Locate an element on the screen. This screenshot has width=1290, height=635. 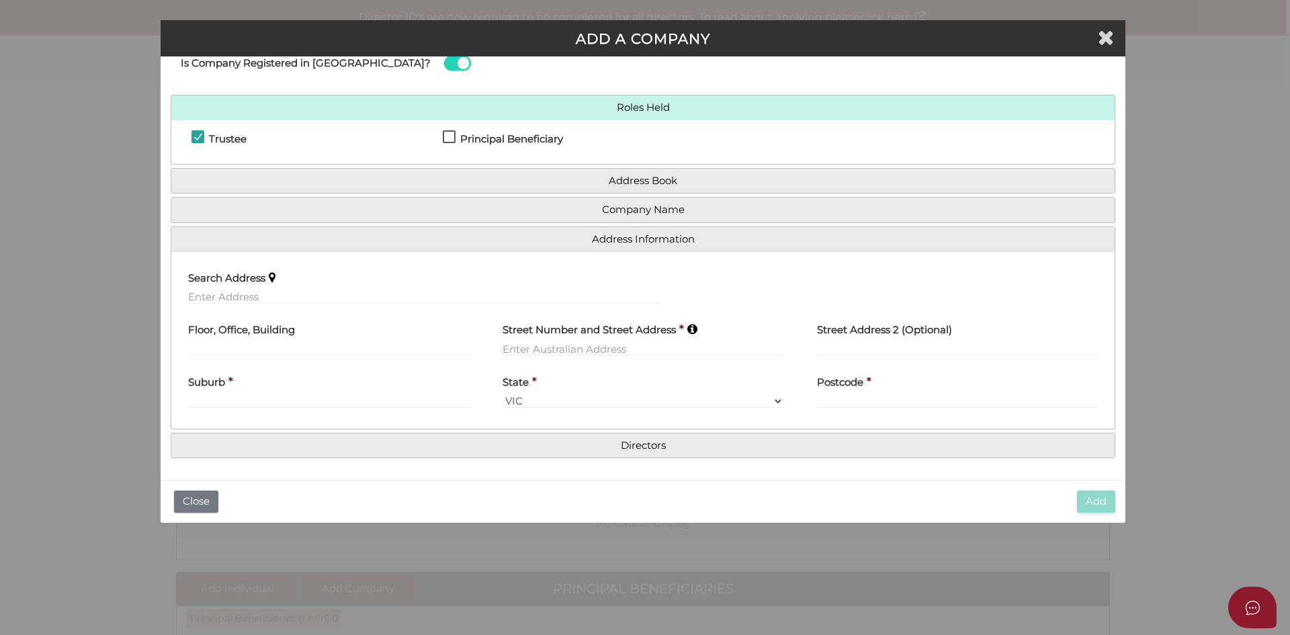
input: Enter Australian Address is located at coordinates (643, 349).